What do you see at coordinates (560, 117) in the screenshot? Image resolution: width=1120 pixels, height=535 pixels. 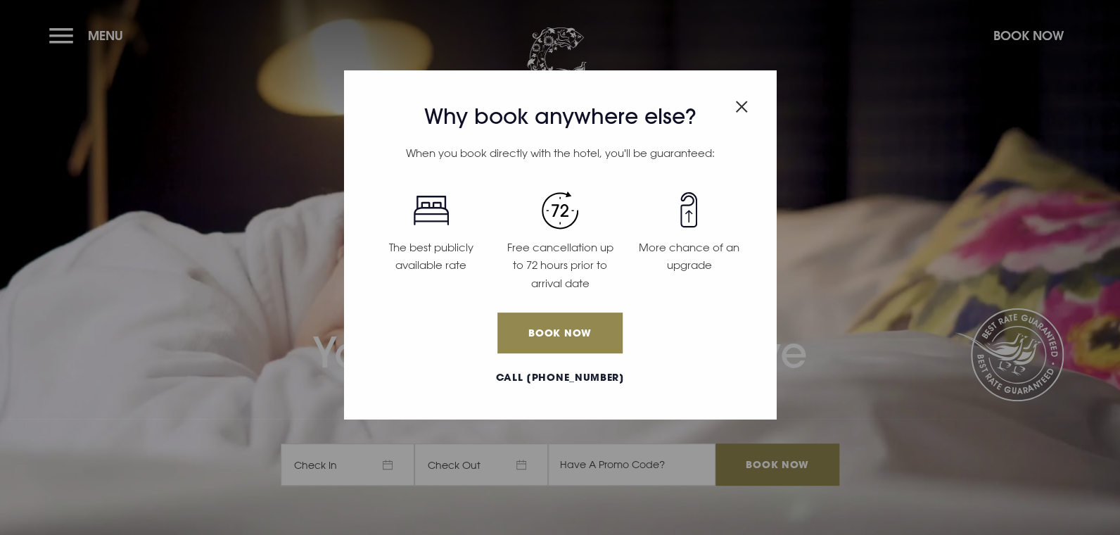 I see `h3: Why book anywhere else?` at bounding box center [560, 117].